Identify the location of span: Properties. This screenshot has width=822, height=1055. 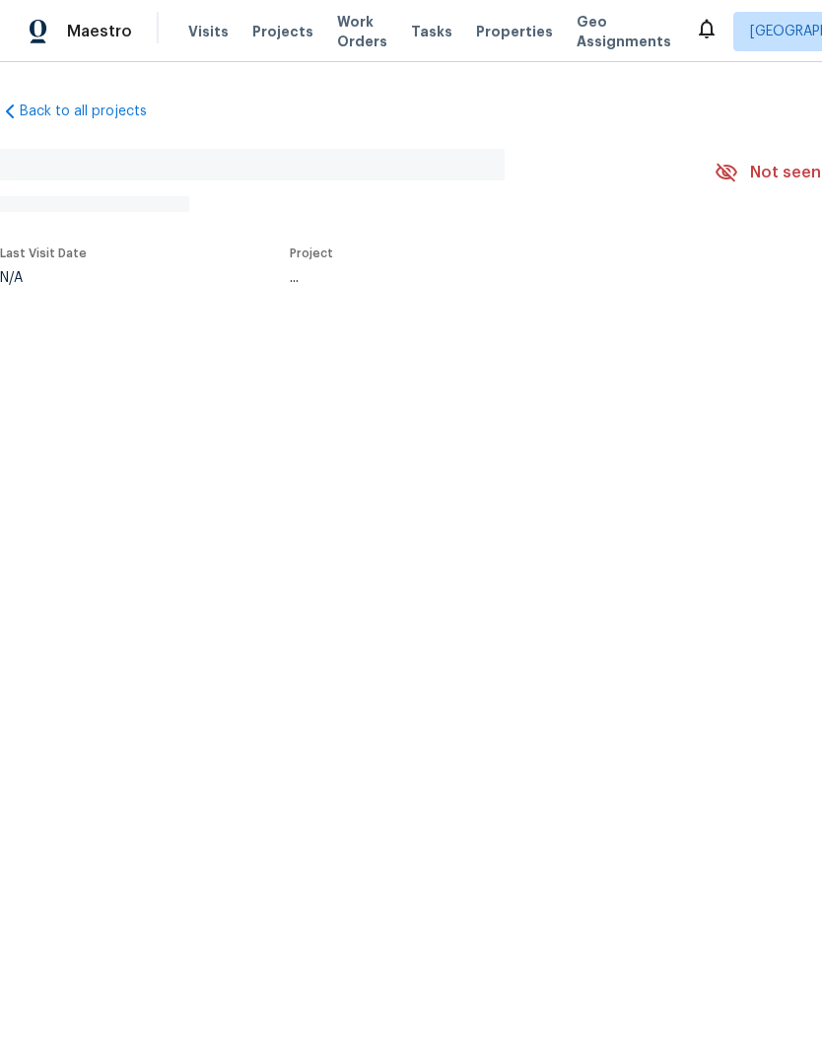
(515, 32).